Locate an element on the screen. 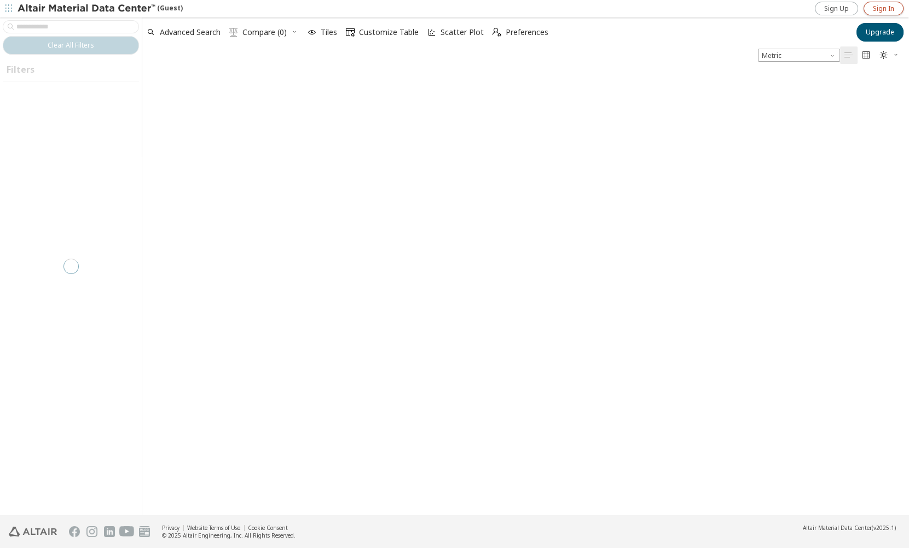 The width and height of the screenshot is (909, 548). button: Upgrade is located at coordinates (880, 32).